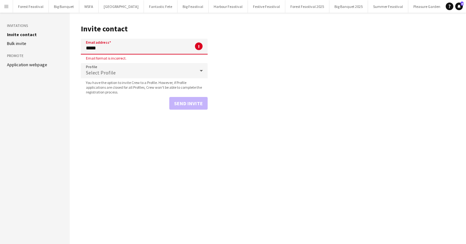  I want to click on a: Invite contact, so click(22, 35).